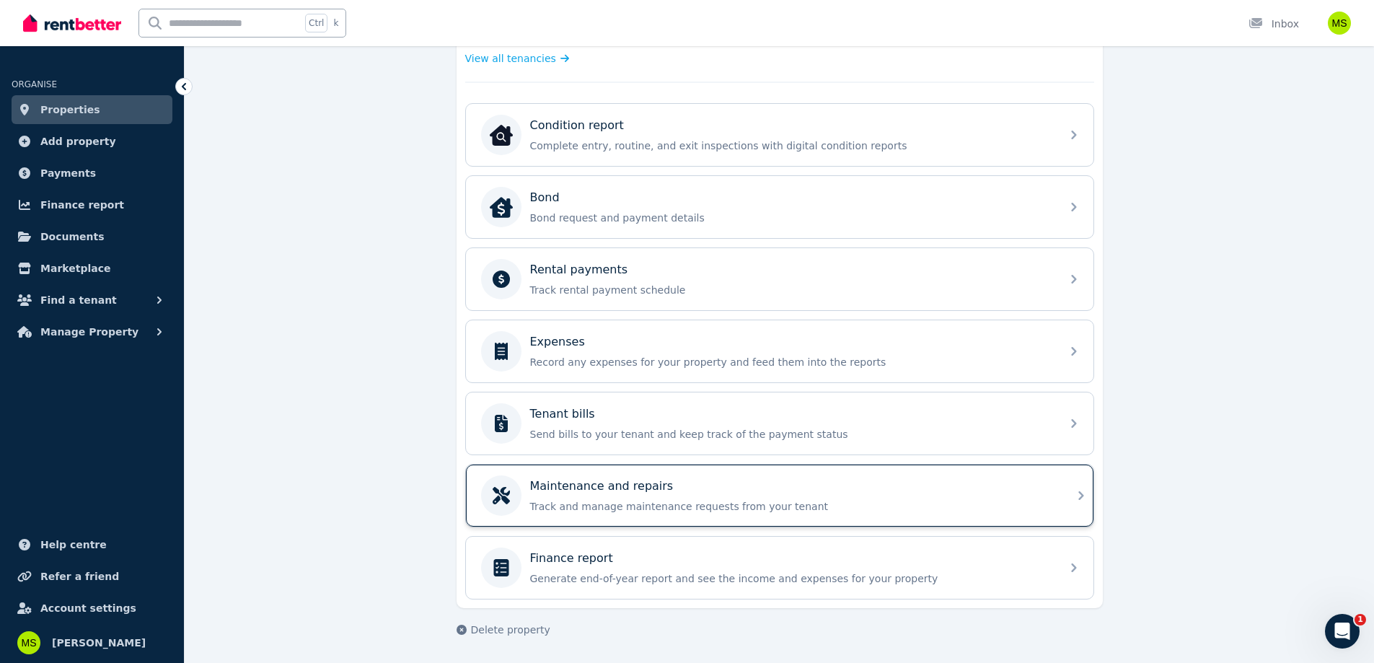 This screenshot has height=663, width=1374. What do you see at coordinates (92, 300) in the screenshot?
I see `button: Find a tenant` at bounding box center [92, 300].